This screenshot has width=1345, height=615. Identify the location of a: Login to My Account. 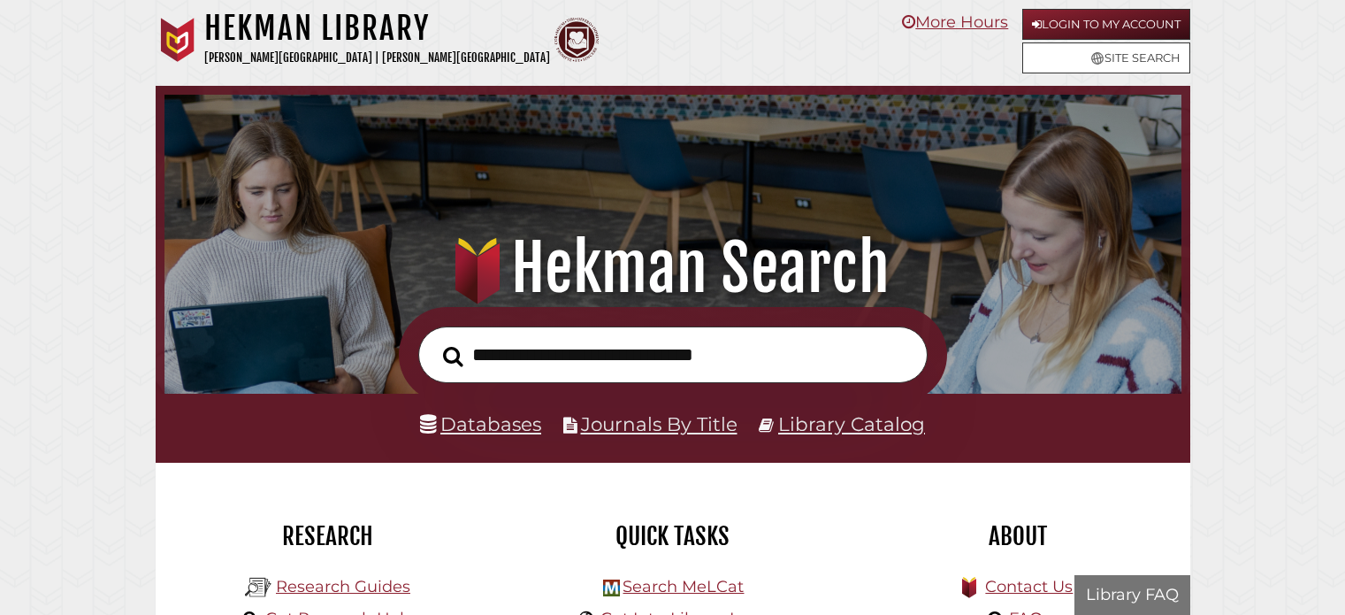
(1106, 24).